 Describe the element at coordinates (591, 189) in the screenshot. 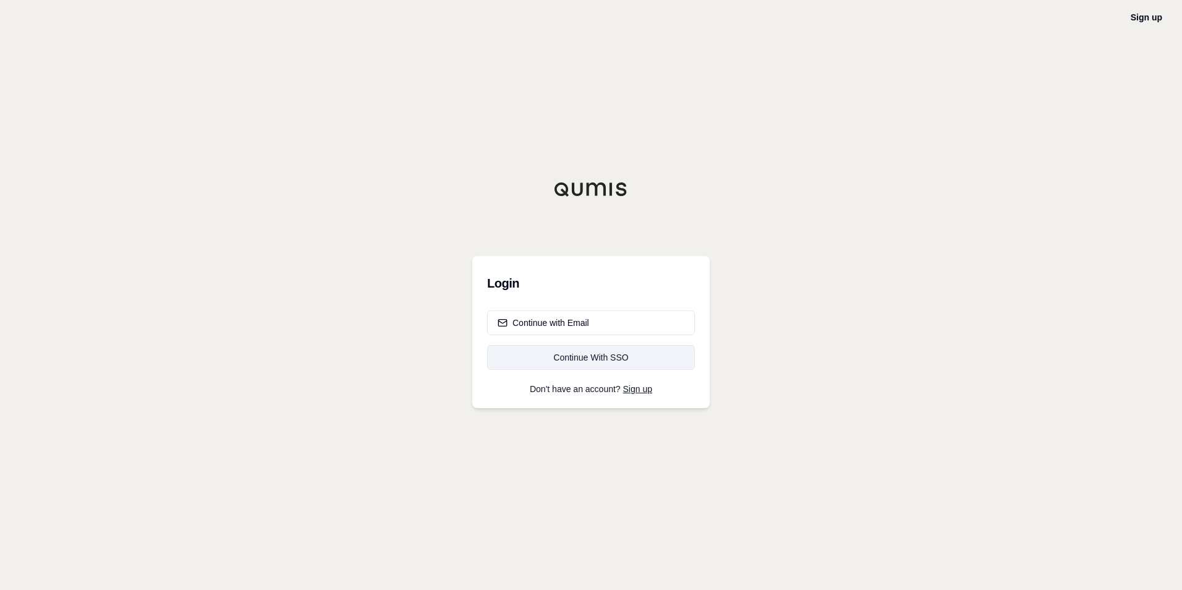

I see `img: Qumis` at that location.